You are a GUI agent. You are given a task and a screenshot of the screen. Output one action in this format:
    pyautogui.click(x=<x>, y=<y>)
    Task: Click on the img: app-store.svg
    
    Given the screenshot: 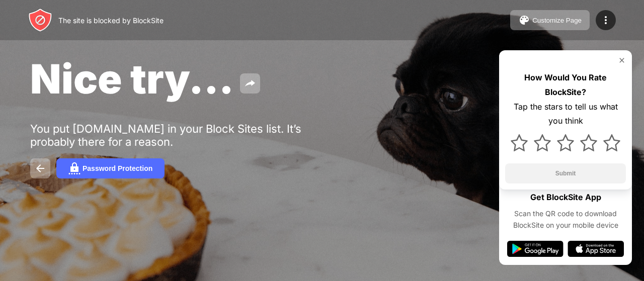 What is the action you would take?
    pyautogui.click(x=595, y=249)
    